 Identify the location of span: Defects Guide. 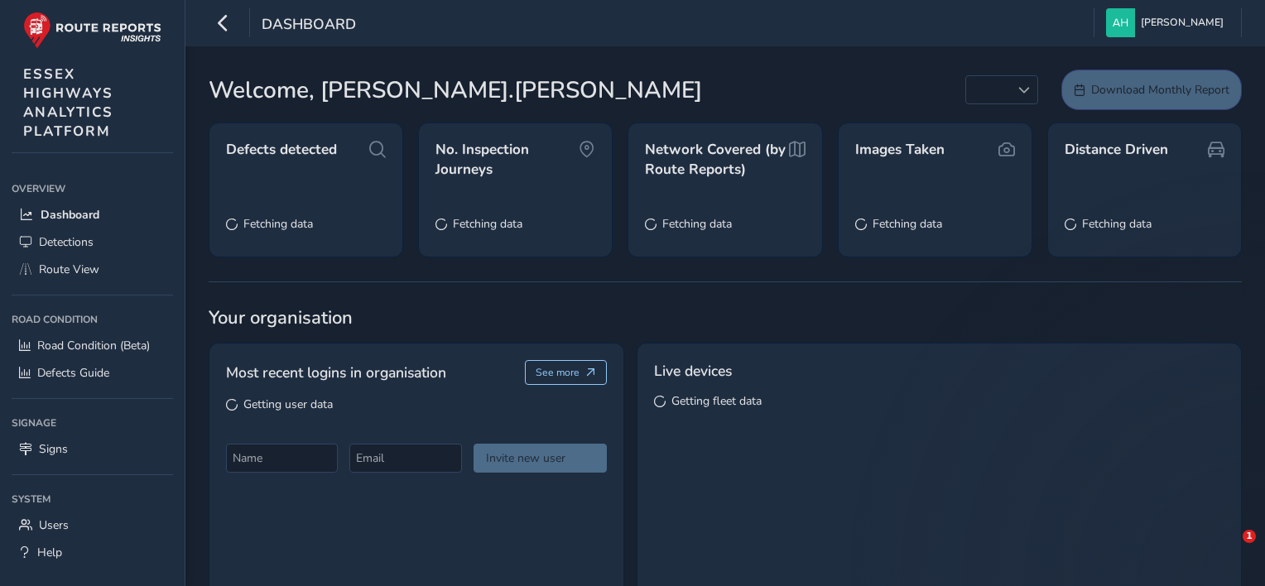
(73, 372).